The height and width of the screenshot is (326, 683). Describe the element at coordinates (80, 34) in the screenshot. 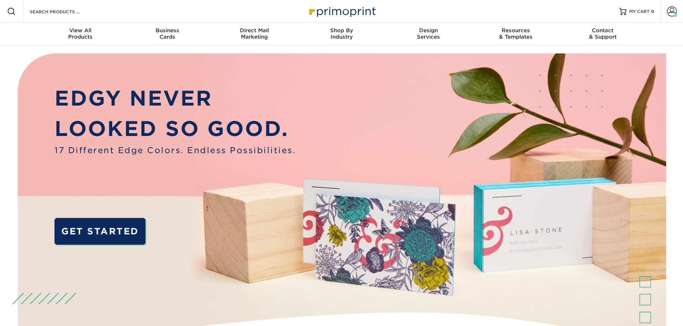

I see `a: View AllProducts` at that location.